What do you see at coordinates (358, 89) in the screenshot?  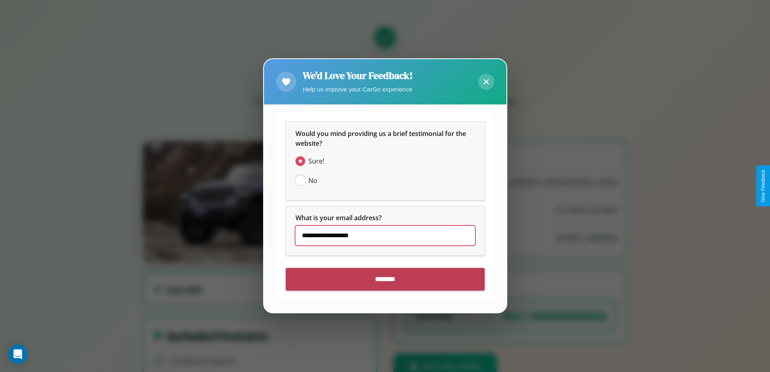 I see `p: Help us improve your CarGo experience` at bounding box center [358, 89].